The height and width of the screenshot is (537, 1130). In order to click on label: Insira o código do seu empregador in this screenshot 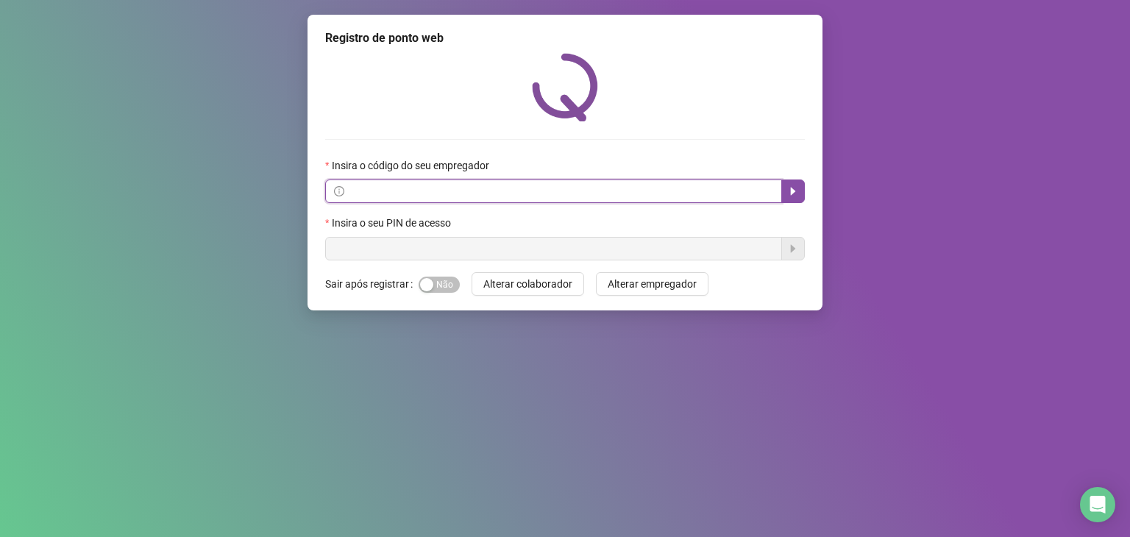, I will do `click(412, 165)`.